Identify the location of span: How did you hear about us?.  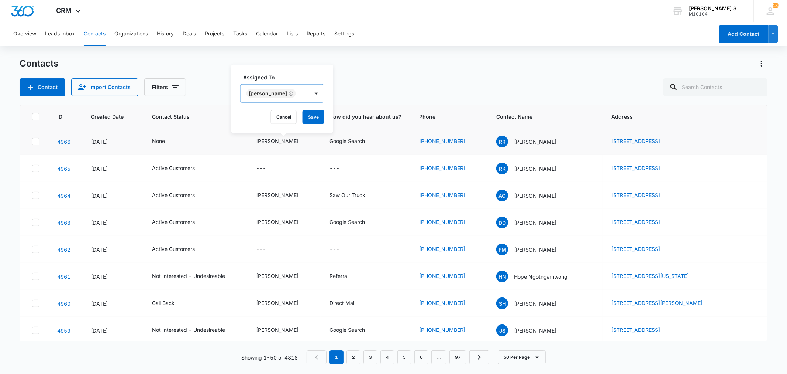
(365, 116).